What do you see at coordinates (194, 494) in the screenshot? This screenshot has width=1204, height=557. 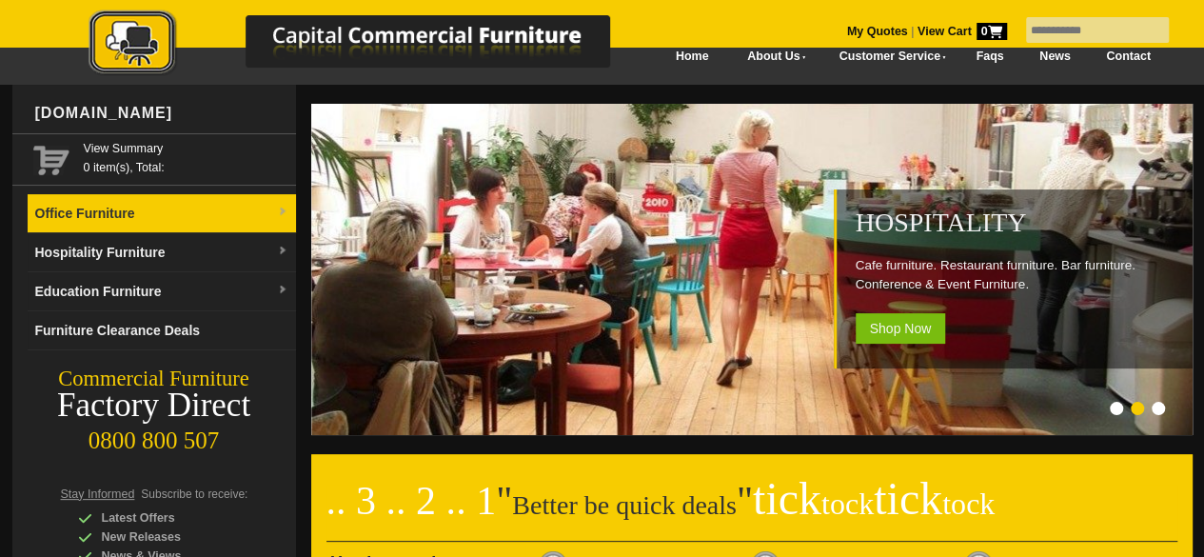 I see `span: Subscribe to receive:` at bounding box center [194, 494].